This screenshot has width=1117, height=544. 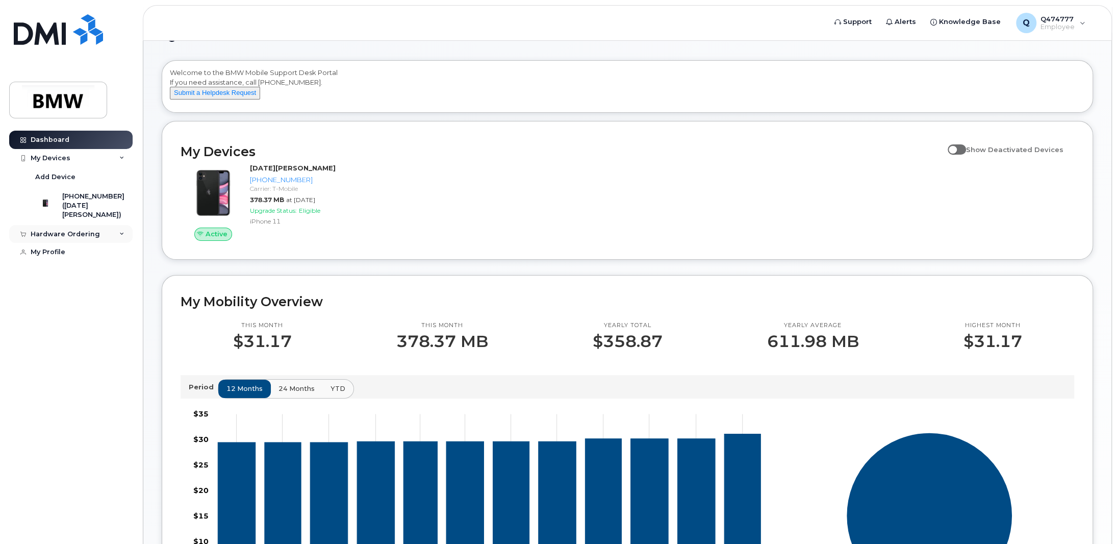 I want to click on h2: My Devices, so click(x=562, y=151).